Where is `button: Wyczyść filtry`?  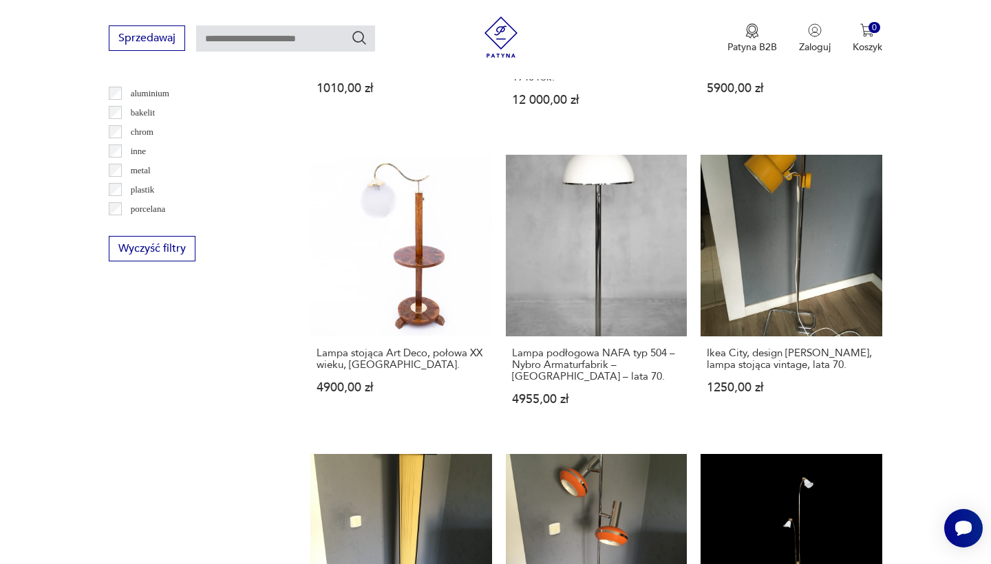
button: Wyczyść filtry is located at coordinates (152, 248).